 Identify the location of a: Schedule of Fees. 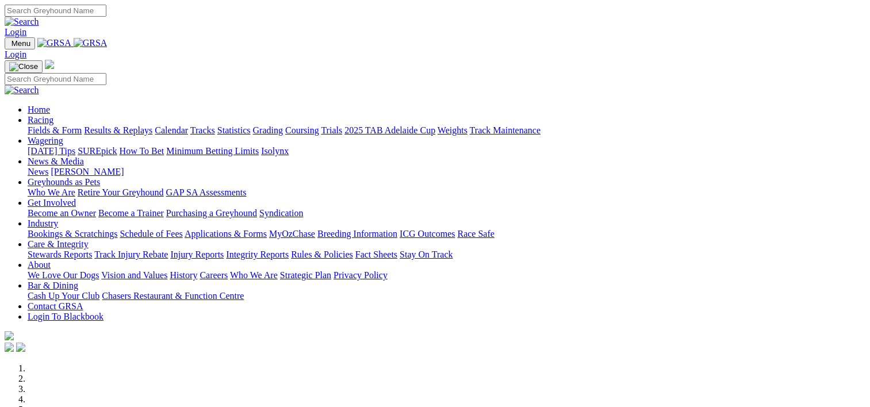
(151, 233).